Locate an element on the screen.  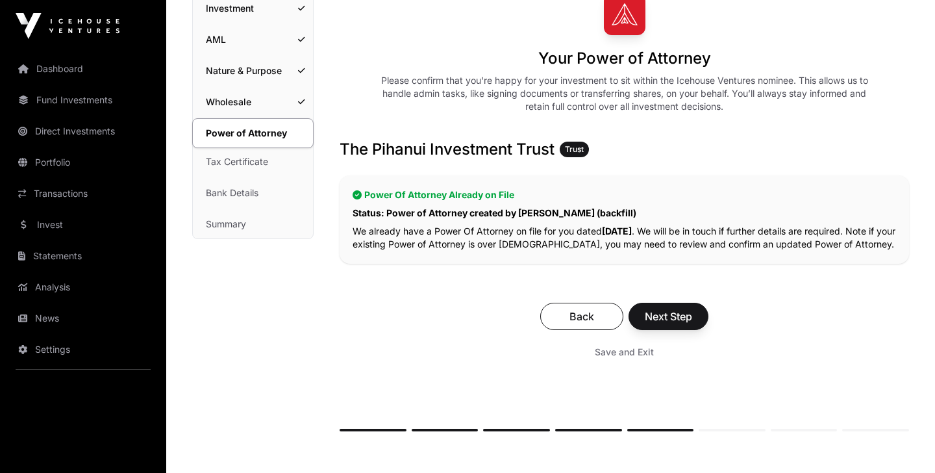
h2: Power Of Attorney Already on File is located at coordinates (624, 195).